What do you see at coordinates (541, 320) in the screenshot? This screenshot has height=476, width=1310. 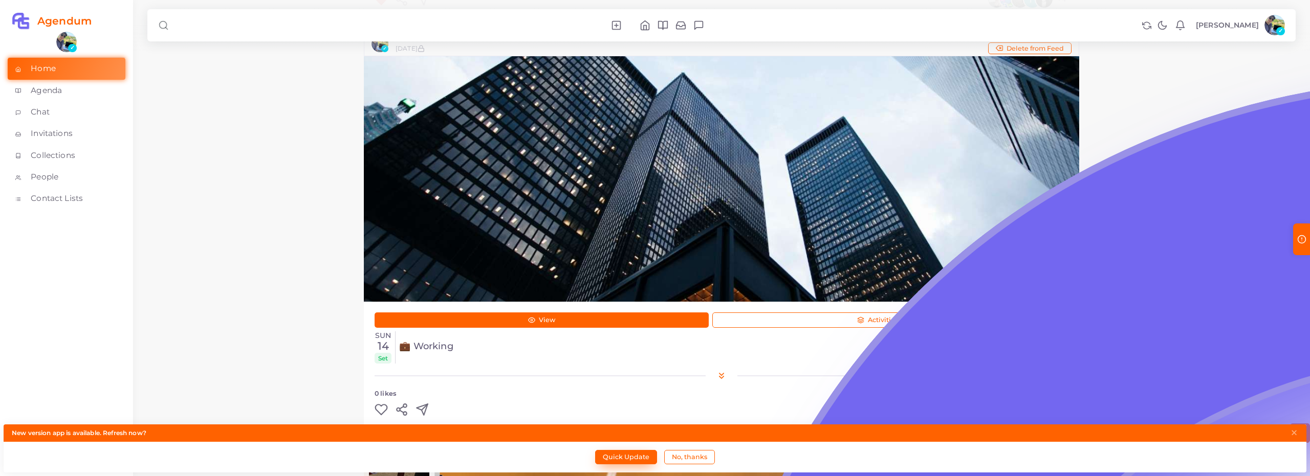 I see `a: View` at bounding box center [541, 320].